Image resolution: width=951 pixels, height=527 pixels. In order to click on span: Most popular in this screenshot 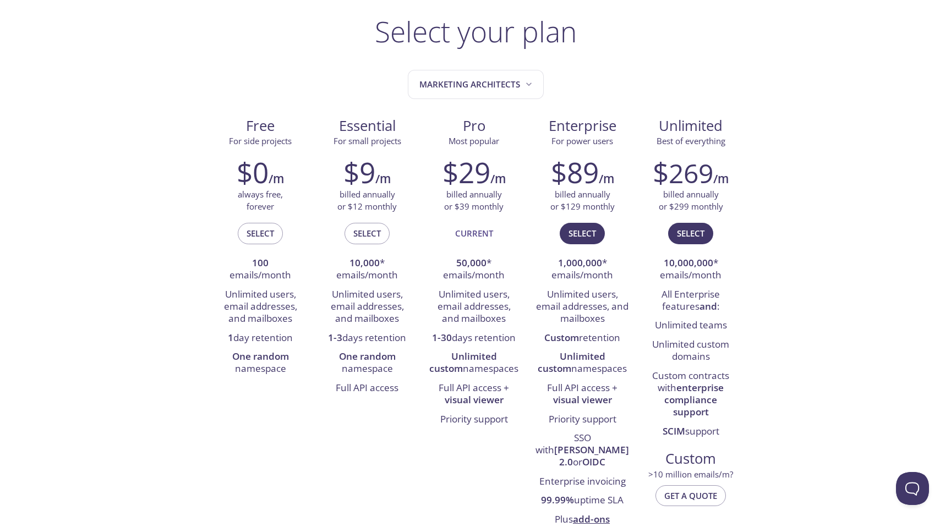, I will do `click(474, 141)`.